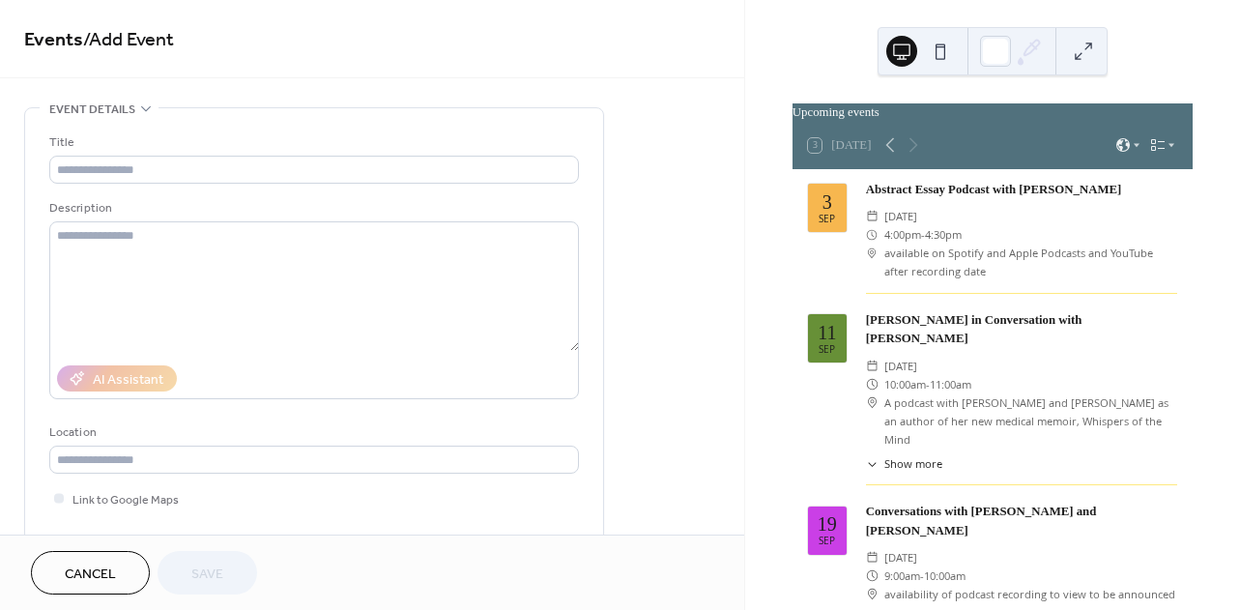  Describe the element at coordinates (992, 112) in the screenshot. I see `div: Upcoming events` at that location.